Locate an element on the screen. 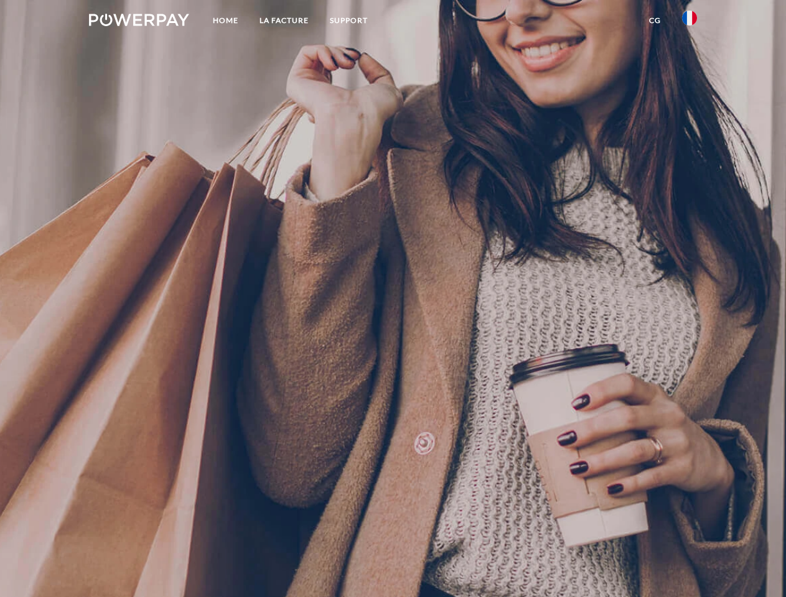 This screenshot has width=786, height=597. img: fr is located at coordinates (689, 18).